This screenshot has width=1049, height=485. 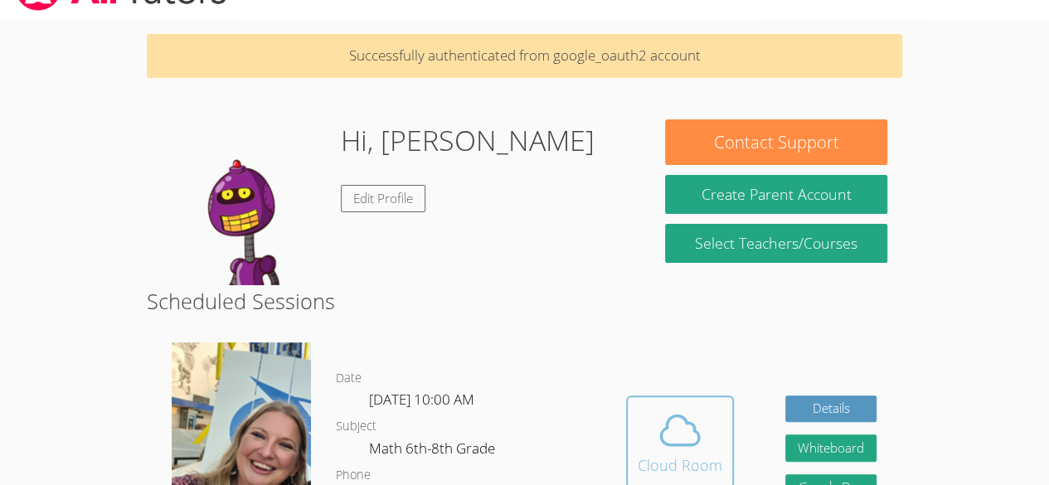 What do you see at coordinates (680, 465) in the screenshot?
I see `div: Cloud Room` at bounding box center [680, 465].